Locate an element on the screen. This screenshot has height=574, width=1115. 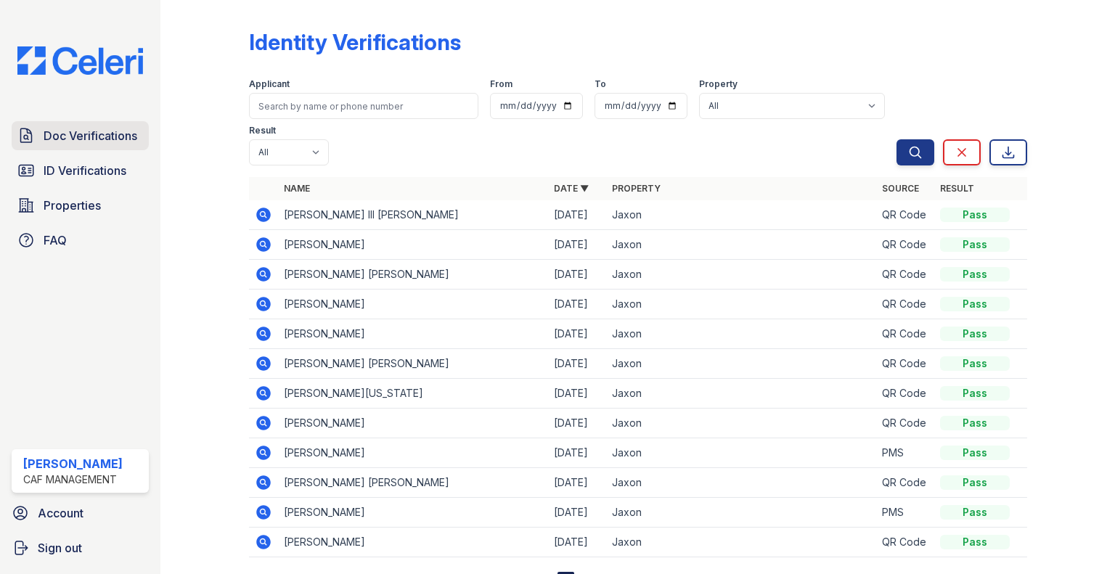
a: Result is located at coordinates (957, 188).